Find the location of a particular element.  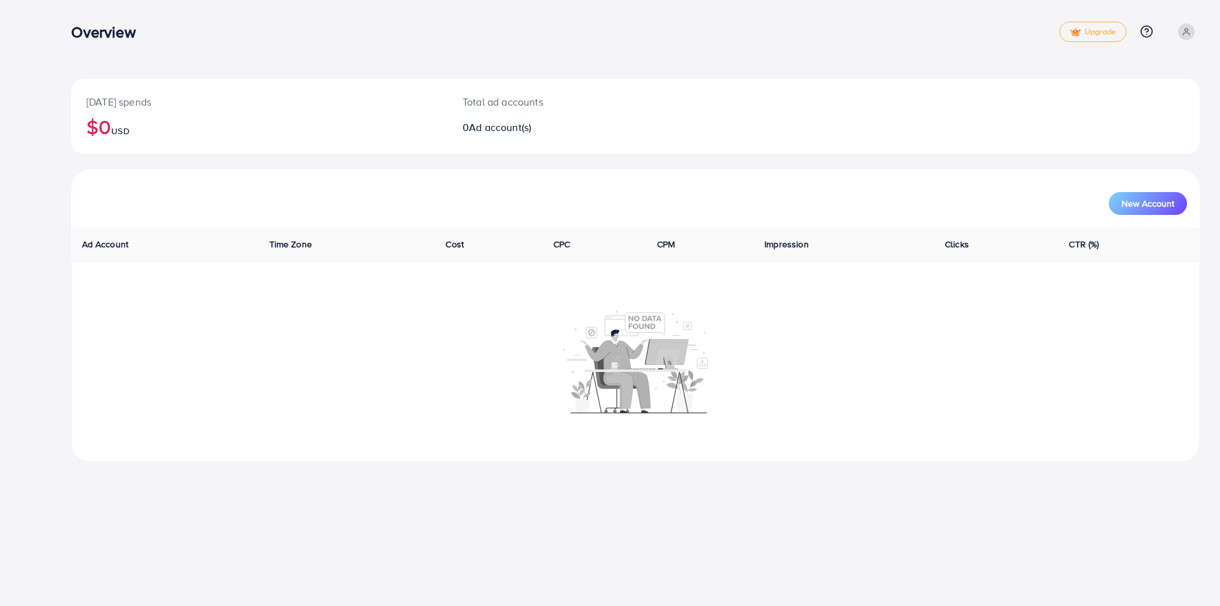

h2: $0 is located at coordinates (259, 126).